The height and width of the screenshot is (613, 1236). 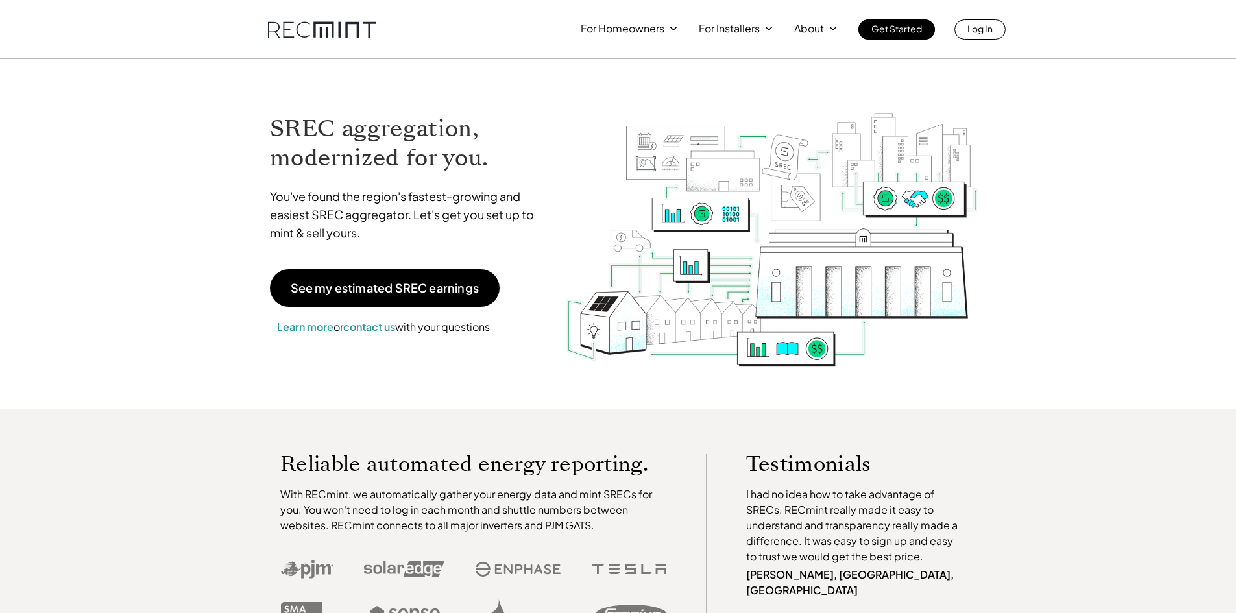 What do you see at coordinates (897, 29) in the screenshot?
I see `p: Get Started` at bounding box center [897, 29].